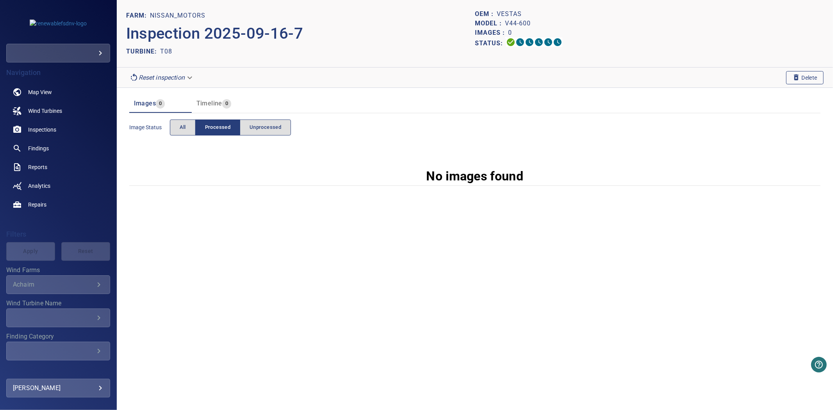 The image size is (833, 410). I want to click on div: Achairn, so click(53, 284).